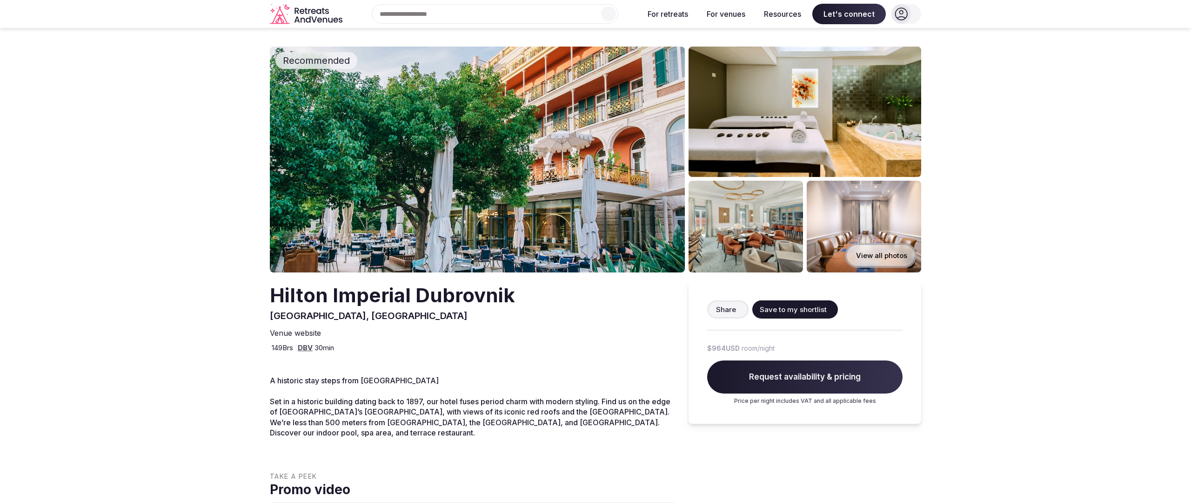  I want to click on a: Venue website, so click(297, 333).